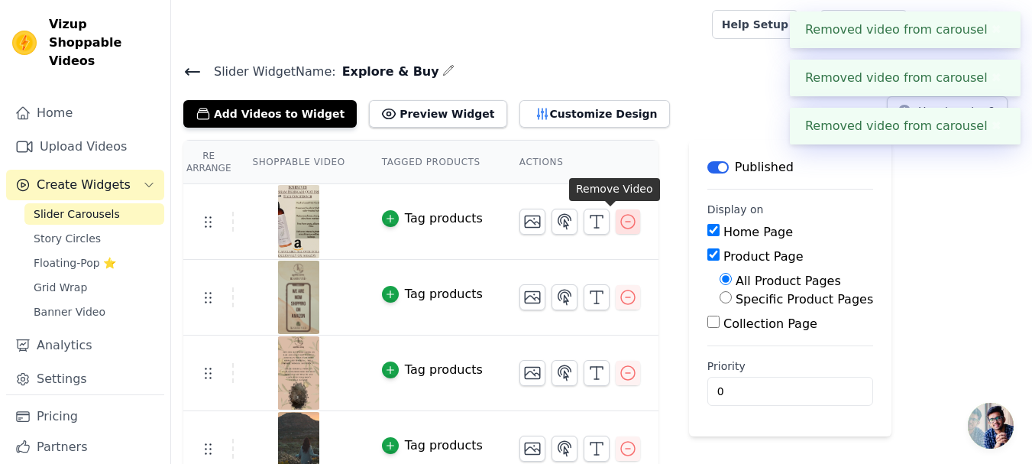 The height and width of the screenshot is (464, 1032). I want to click on th: Tagged Products, so click(432, 162).